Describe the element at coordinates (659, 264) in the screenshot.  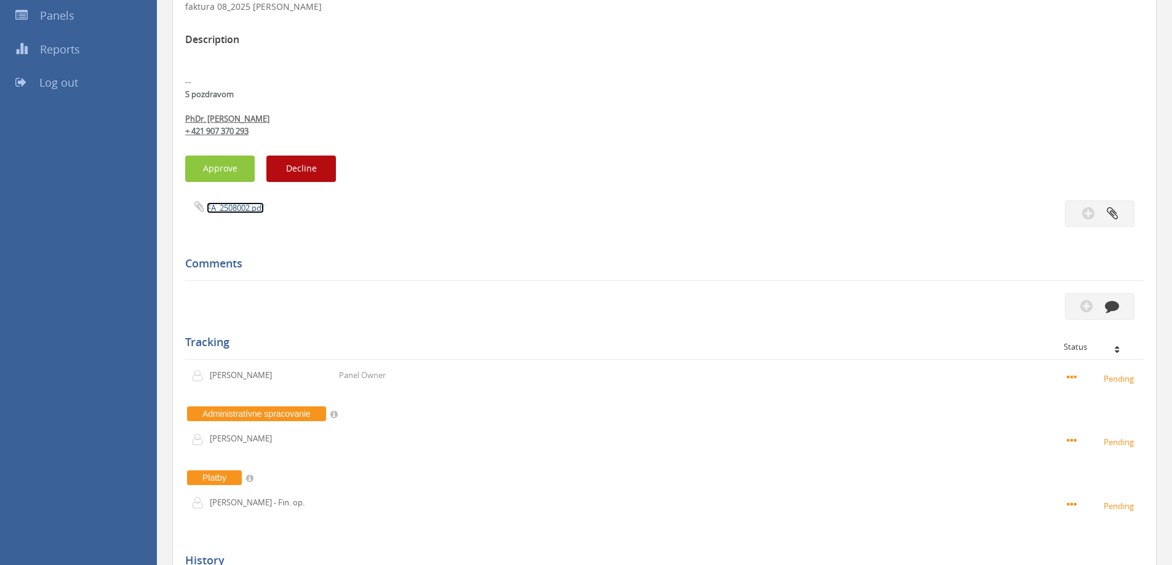
I see `h5: Comments` at that location.